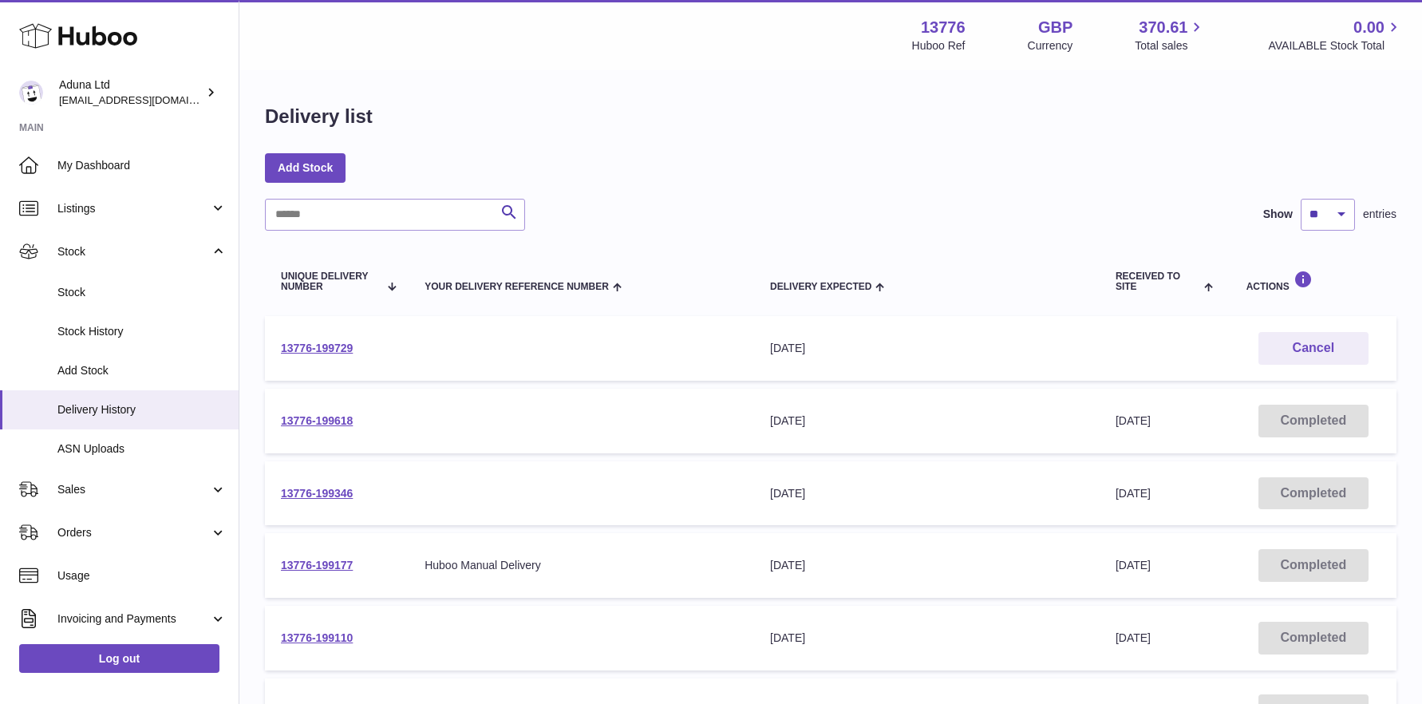 This screenshot has width=1422, height=704. Describe the element at coordinates (1335, 45) in the screenshot. I see `span: AVAILABLE Stock Total` at that location.